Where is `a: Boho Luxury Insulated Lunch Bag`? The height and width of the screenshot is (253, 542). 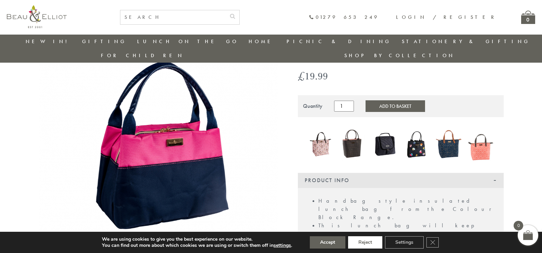
a: Boho Luxury Insulated Lunch Bag is located at coordinates (321, 145).